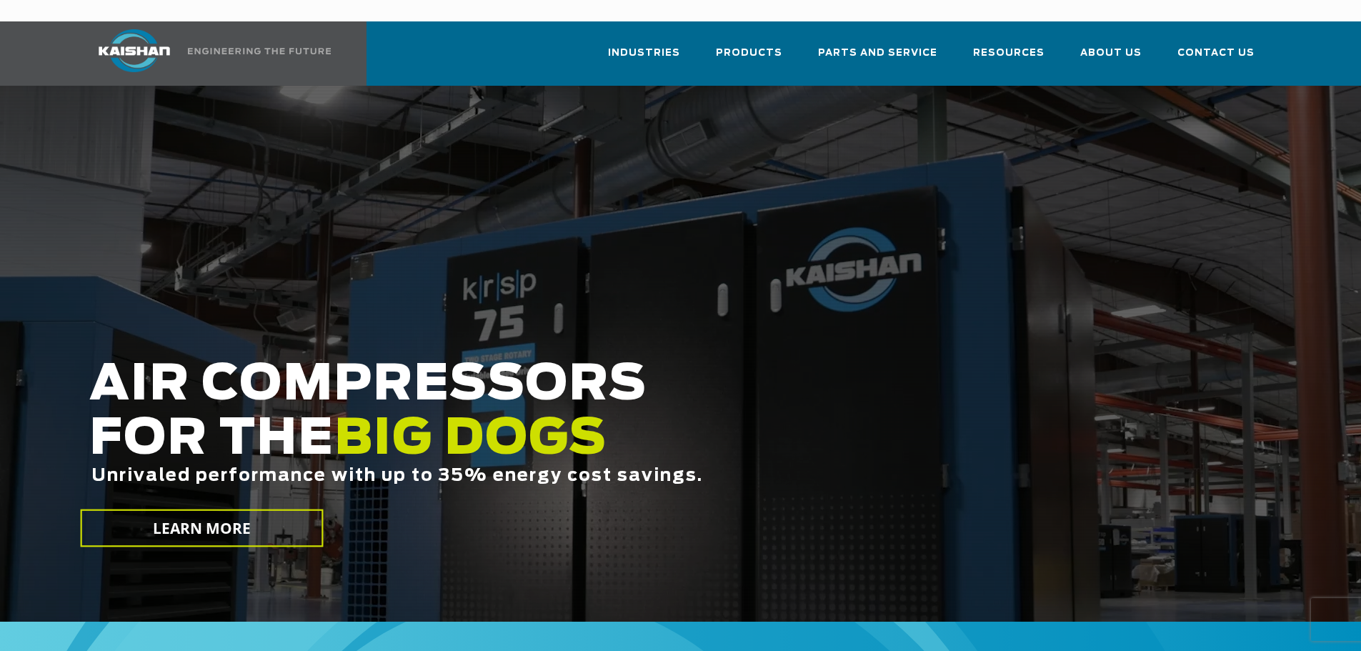  What do you see at coordinates (1111, 59) in the screenshot?
I see `a: About Us` at bounding box center [1111, 59].